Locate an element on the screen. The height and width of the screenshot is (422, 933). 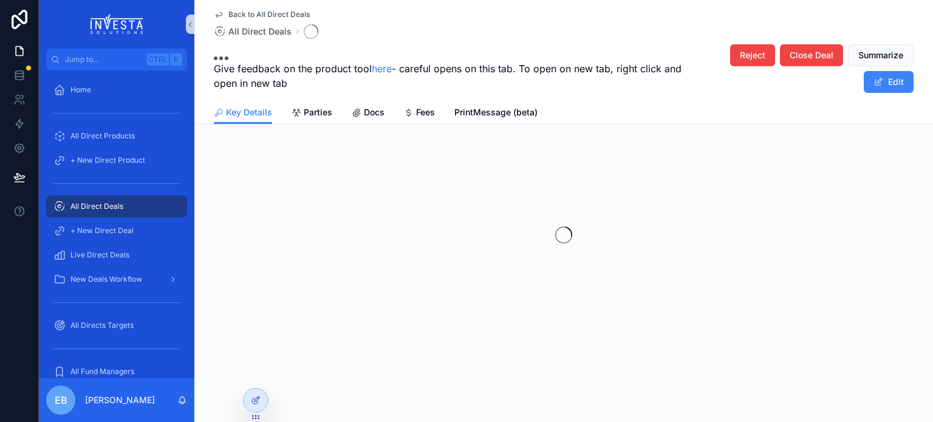
a: All Fund Managers is located at coordinates (117, 372).